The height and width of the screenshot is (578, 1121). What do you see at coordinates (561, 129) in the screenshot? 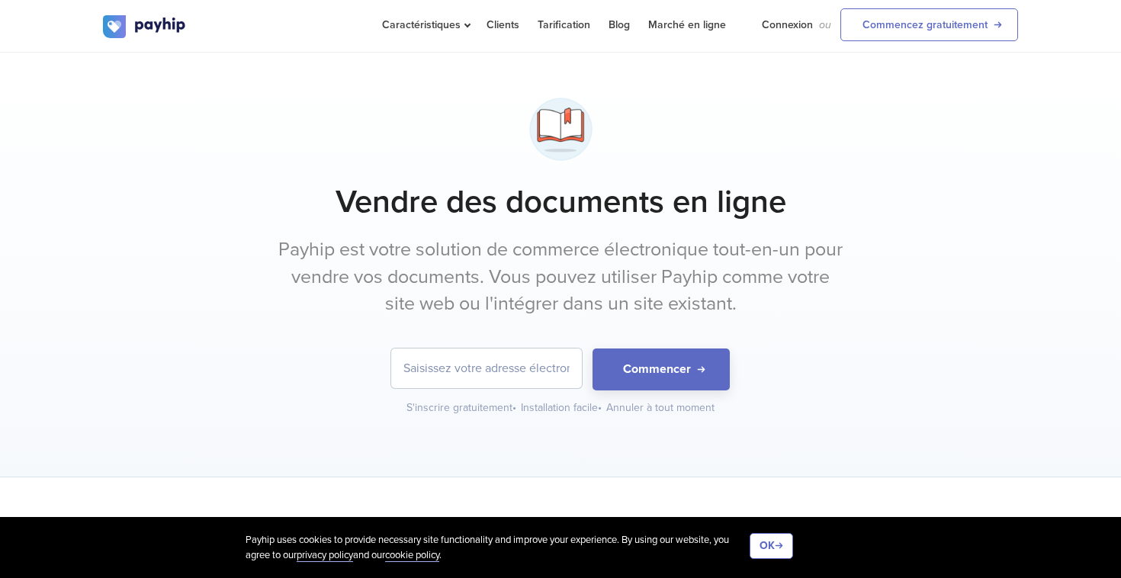
I see `img: bookmark-6w6ifwtzjfv4eucylhl5b3.png` at bounding box center [561, 129].